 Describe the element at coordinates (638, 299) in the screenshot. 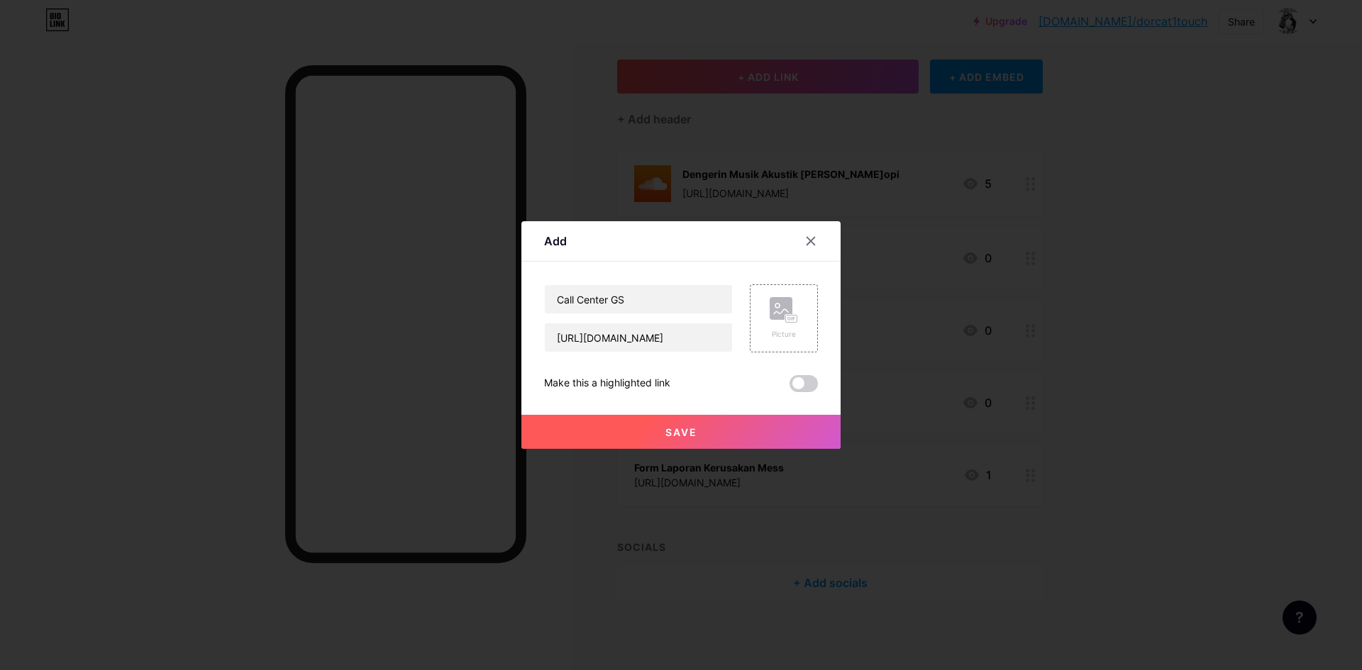

I see `input: Title` at that location.